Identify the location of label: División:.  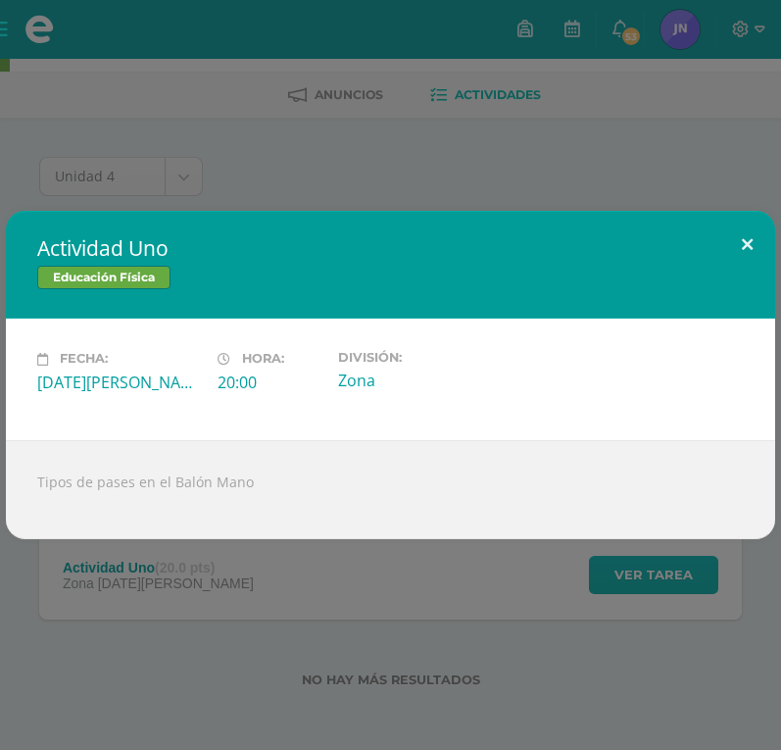
(420, 357).